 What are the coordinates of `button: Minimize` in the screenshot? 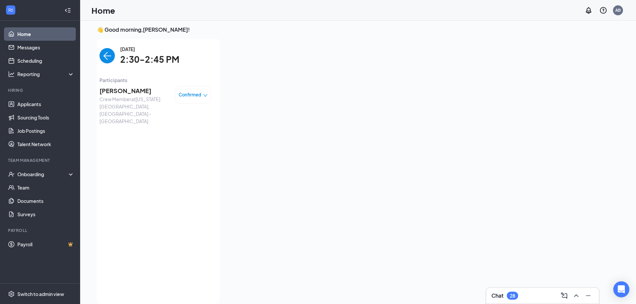 It's located at (588, 296).